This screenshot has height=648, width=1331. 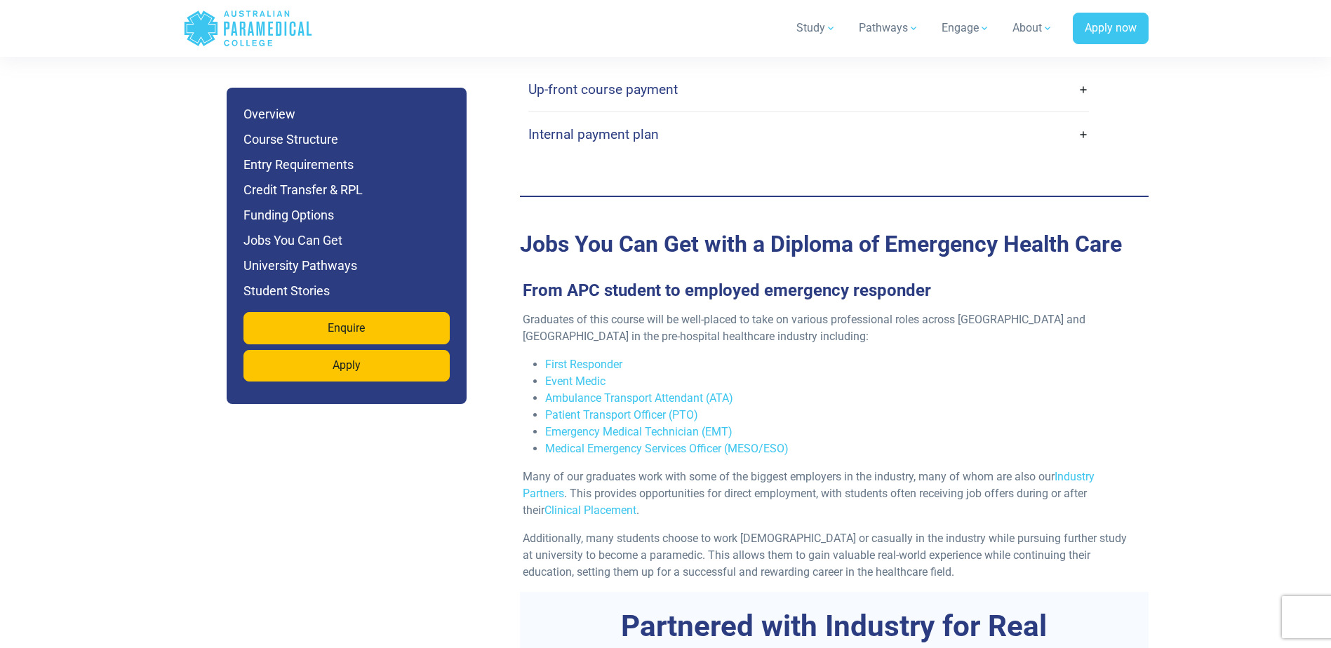 What do you see at coordinates (603, 89) in the screenshot?
I see `h4: Up-front course payment` at bounding box center [603, 89].